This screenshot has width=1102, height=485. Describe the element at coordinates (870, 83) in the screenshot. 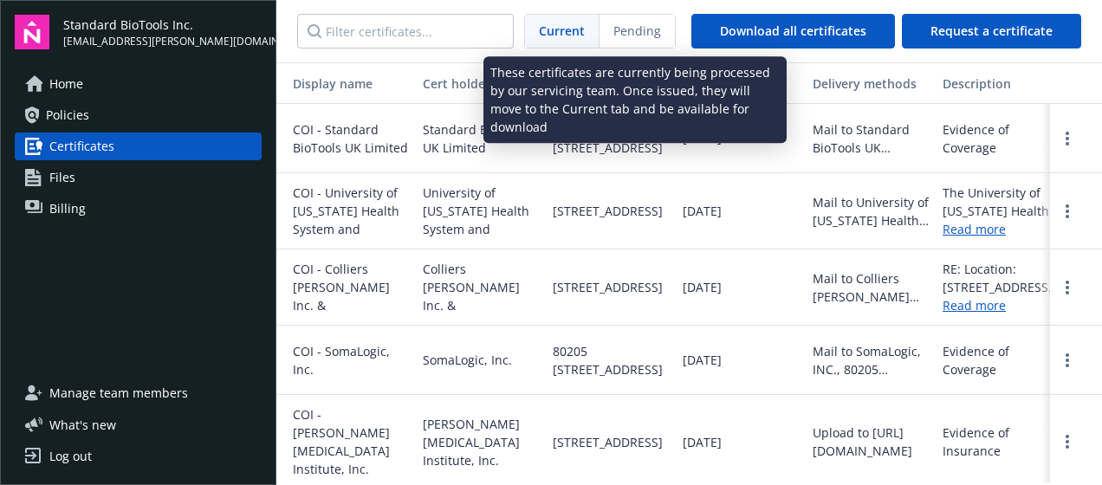

I see `div: Delivery methods` at that location.